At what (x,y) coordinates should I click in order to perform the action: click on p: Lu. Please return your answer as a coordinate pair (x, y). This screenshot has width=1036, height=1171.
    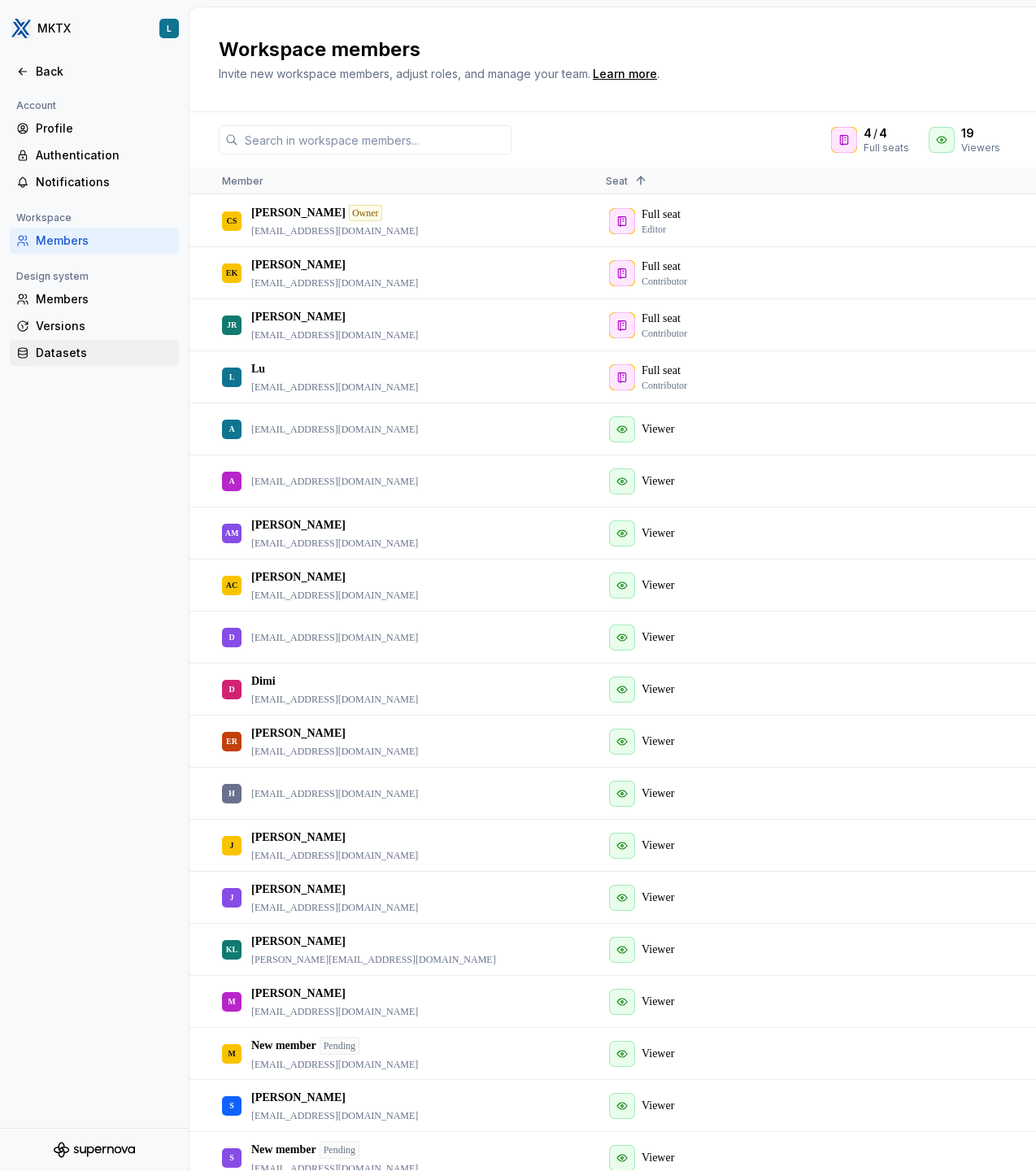
    Looking at the image, I should click on (258, 369).